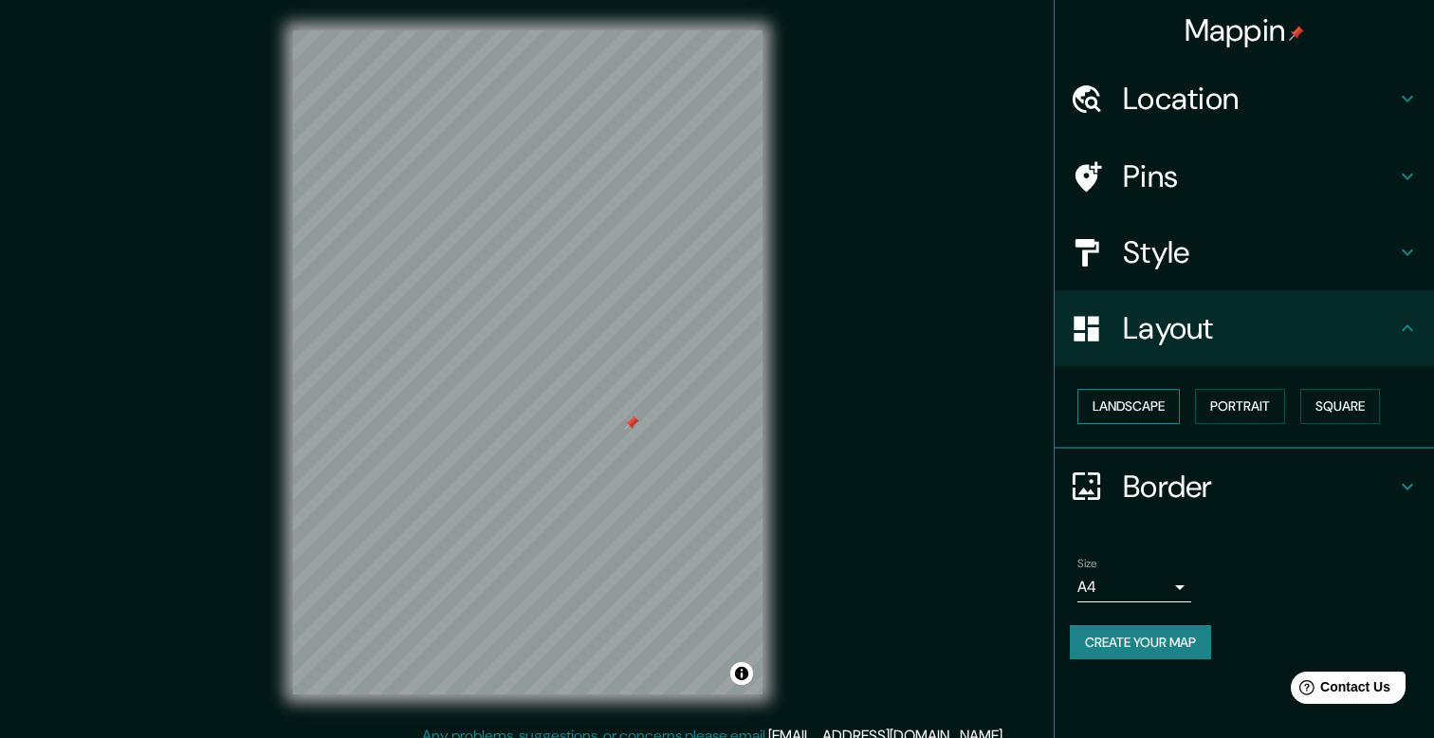 This screenshot has height=738, width=1434. What do you see at coordinates (1239, 406) in the screenshot?
I see `button: Portrait` at bounding box center [1239, 406].